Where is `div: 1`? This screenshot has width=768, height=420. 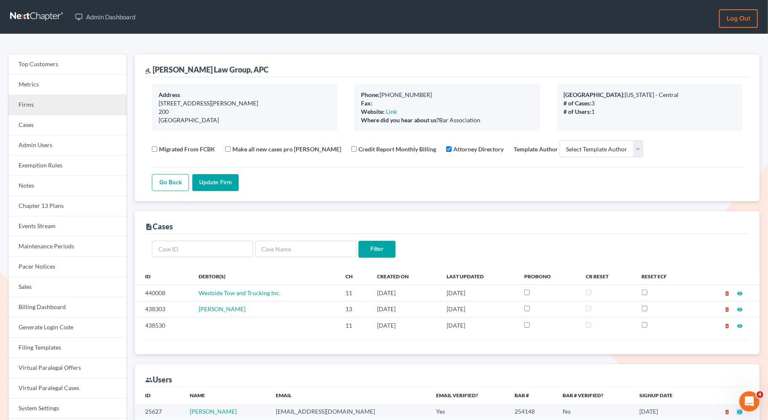 div: 1 is located at coordinates (650, 112).